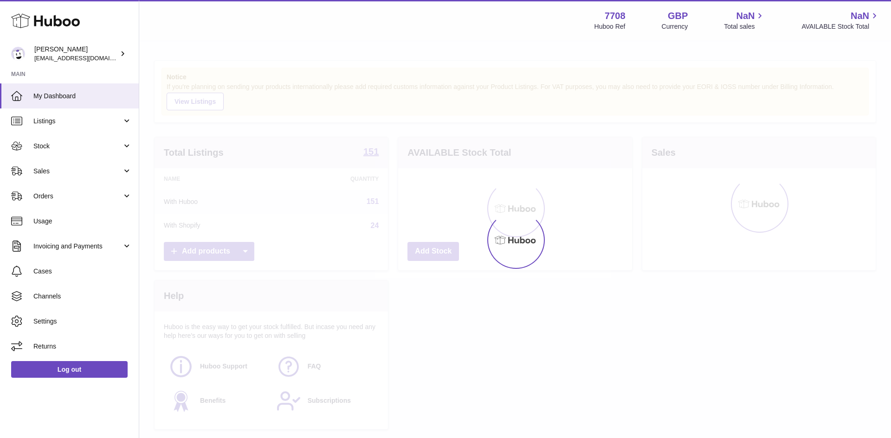 This screenshot has height=438, width=891. Describe the element at coordinates (83, 296) in the screenshot. I see `span: Channels` at that location.